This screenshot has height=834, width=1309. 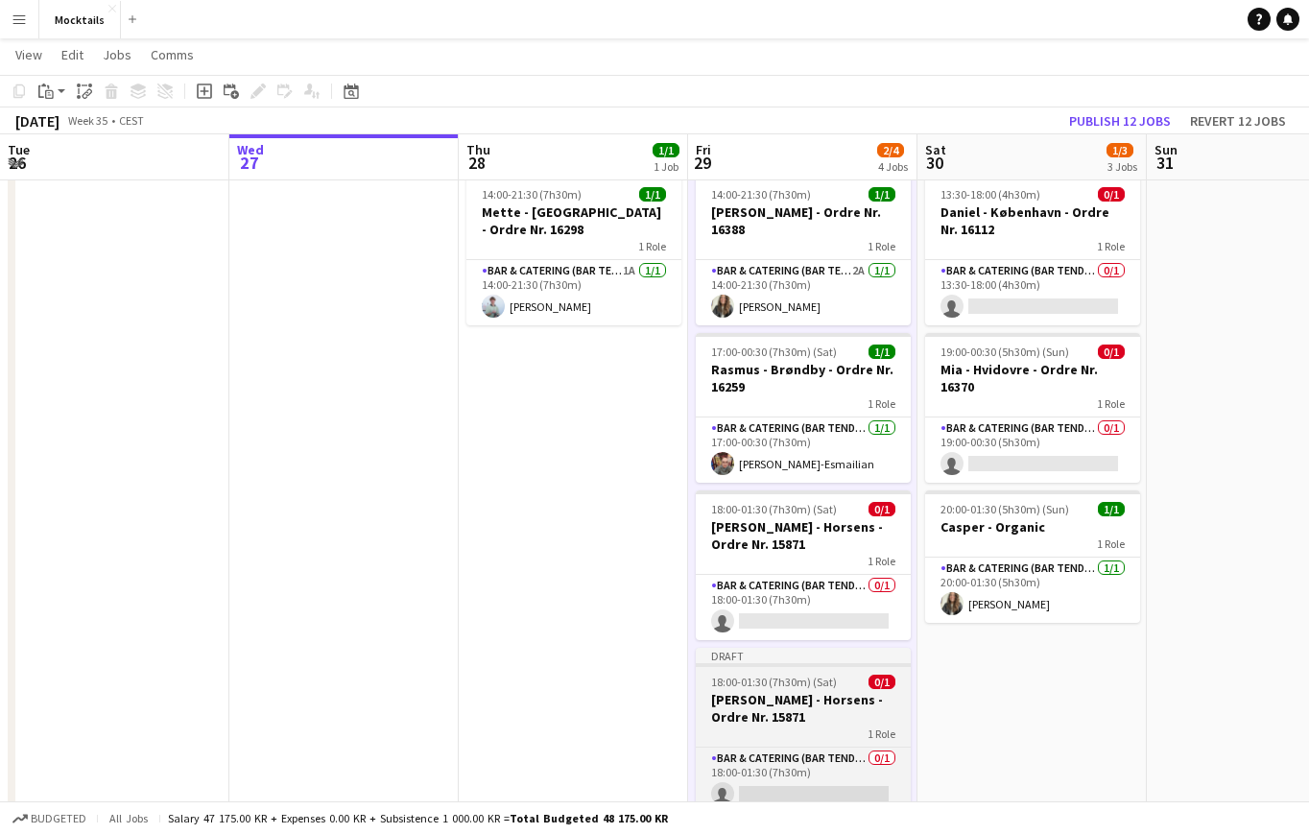 I want to click on span: Comms, so click(x=172, y=55).